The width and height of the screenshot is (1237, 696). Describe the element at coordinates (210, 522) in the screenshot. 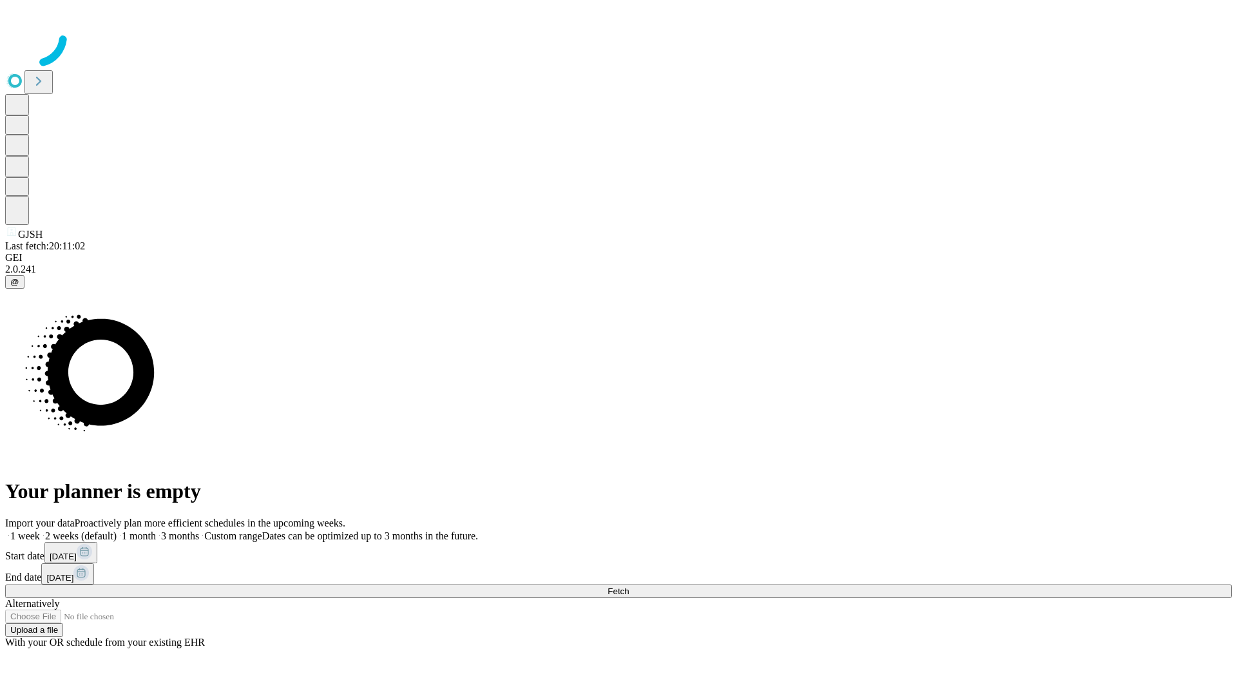

I see `span: Proactively plan more efficient schedules in the upcoming weeks.` at that location.